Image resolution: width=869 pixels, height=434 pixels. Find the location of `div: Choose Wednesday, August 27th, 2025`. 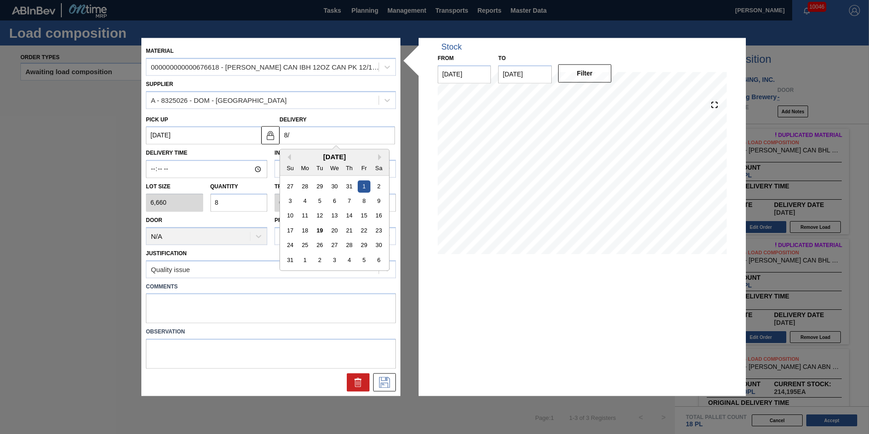

div: Choose Wednesday, August 27th, 2025 is located at coordinates (334, 245).